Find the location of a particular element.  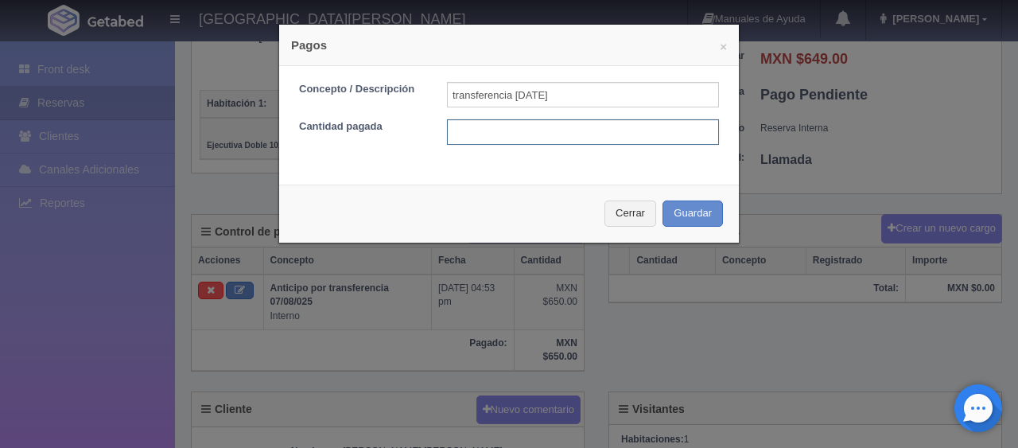

h4: Pagos is located at coordinates (509, 45).